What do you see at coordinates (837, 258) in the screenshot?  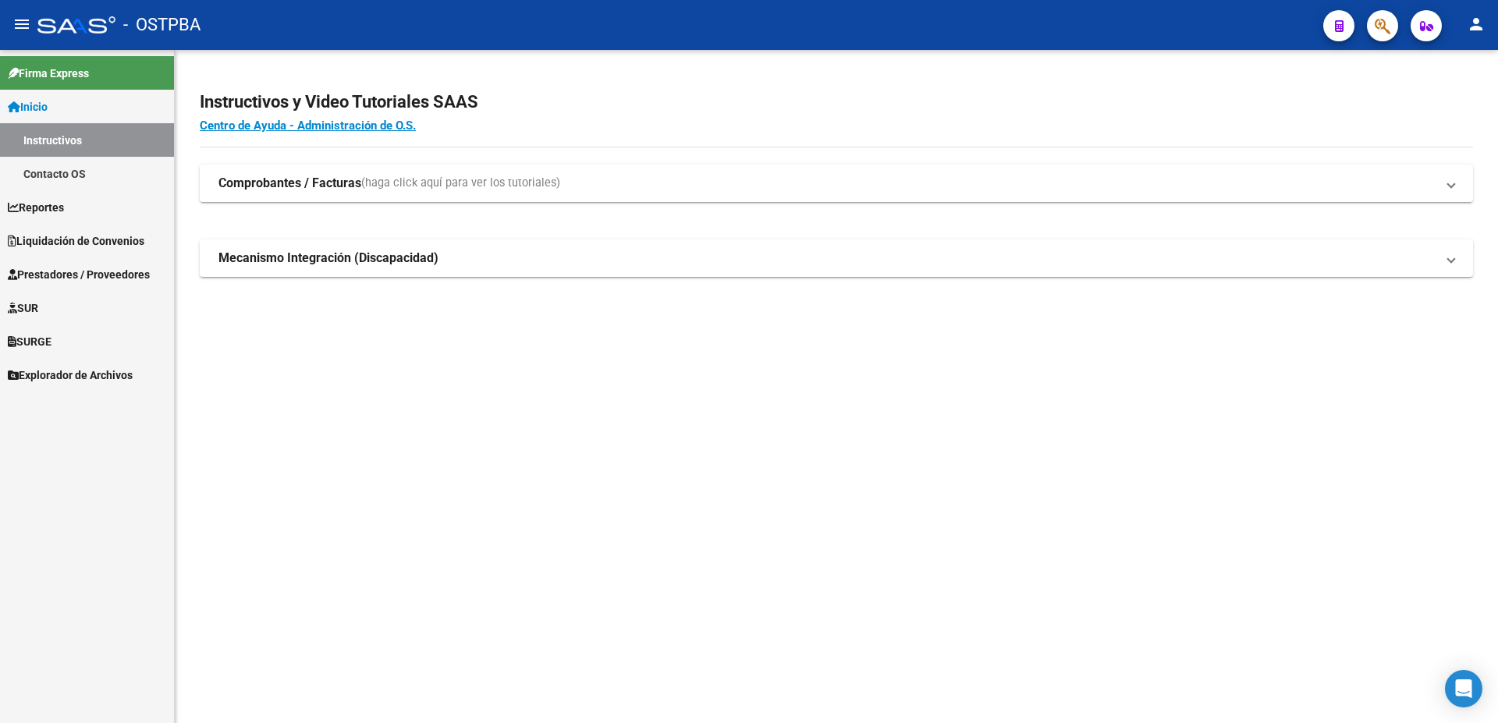 I see `mat-expansion-panel-header: Mecanismo Integración (Discapacidad)` at bounding box center [837, 258].